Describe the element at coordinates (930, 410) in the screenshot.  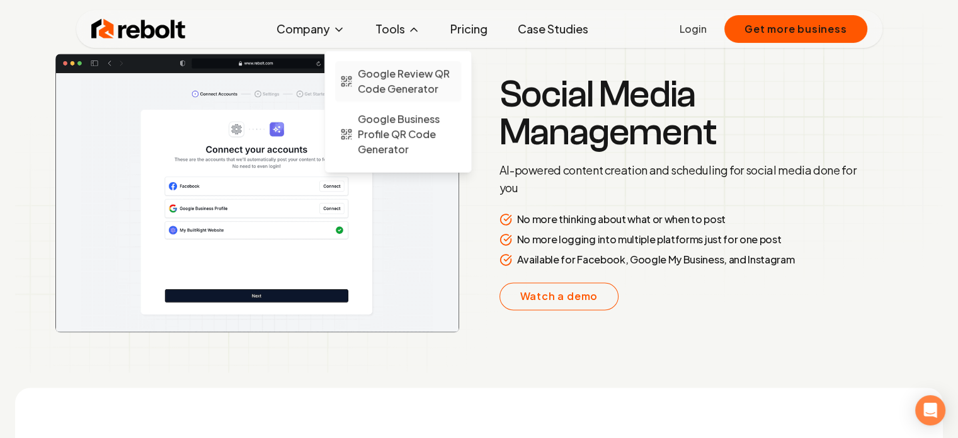
I see `div: Open Intercom Messenger` at that location.